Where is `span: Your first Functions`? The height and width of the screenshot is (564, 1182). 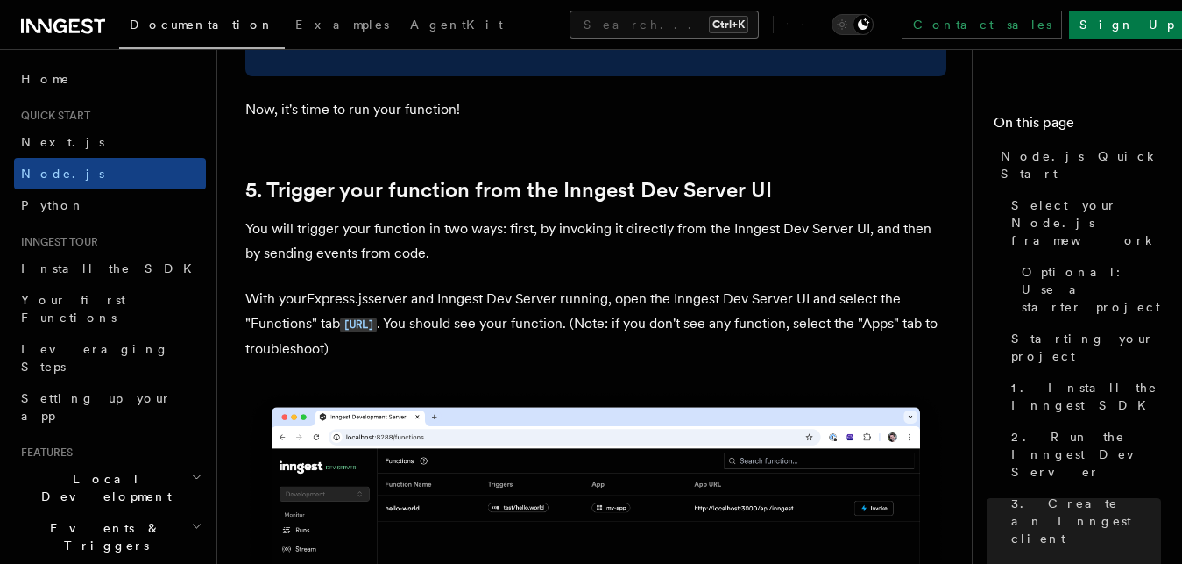
span: Your first Functions is located at coordinates (73, 309).